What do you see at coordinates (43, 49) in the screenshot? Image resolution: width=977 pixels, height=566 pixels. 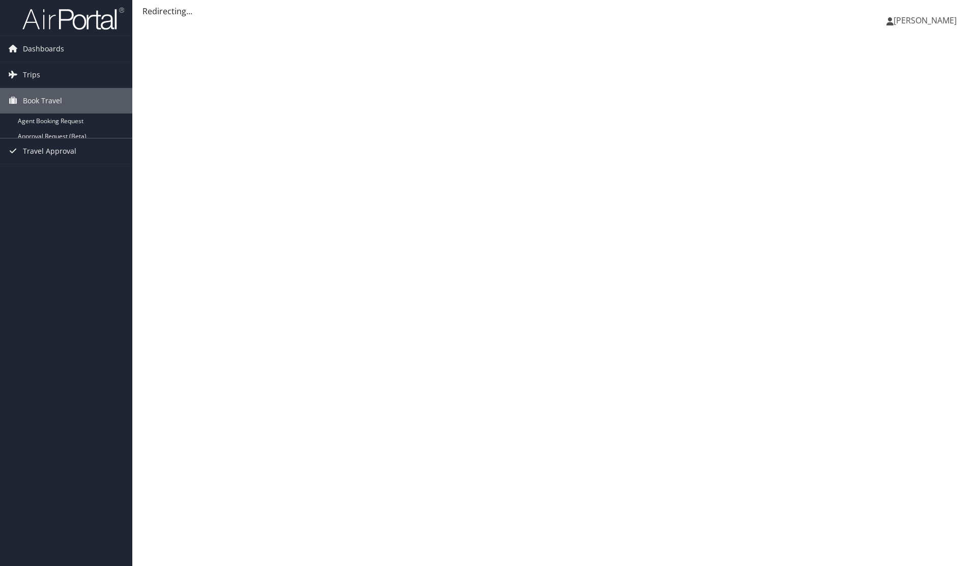 I see `span: Dashboards` at bounding box center [43, 49].